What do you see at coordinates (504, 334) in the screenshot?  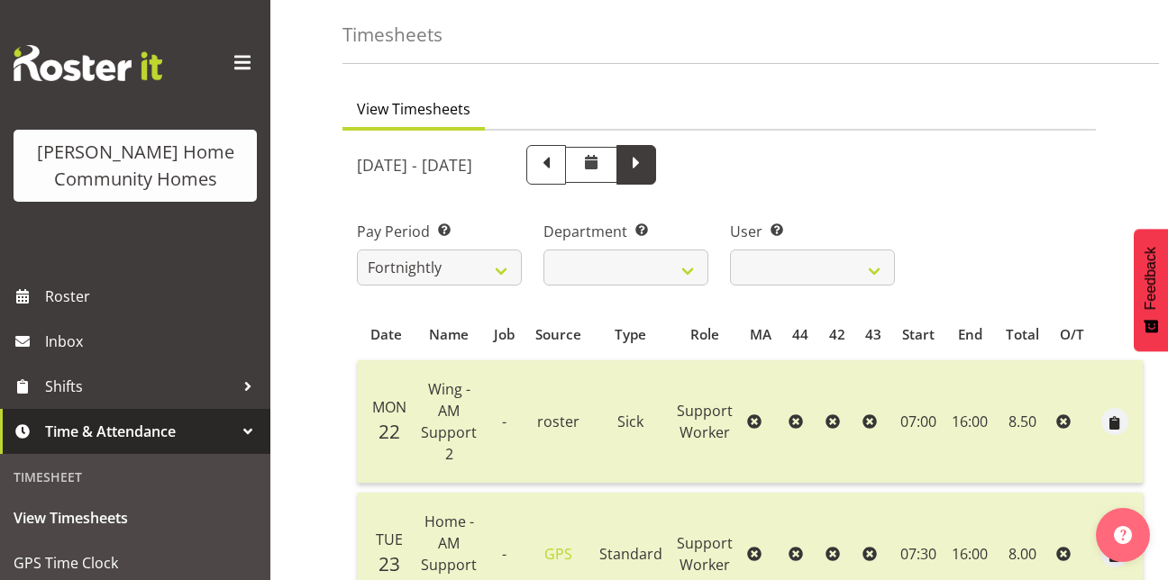 I see `span: Job` at bounding box center [504, 334].